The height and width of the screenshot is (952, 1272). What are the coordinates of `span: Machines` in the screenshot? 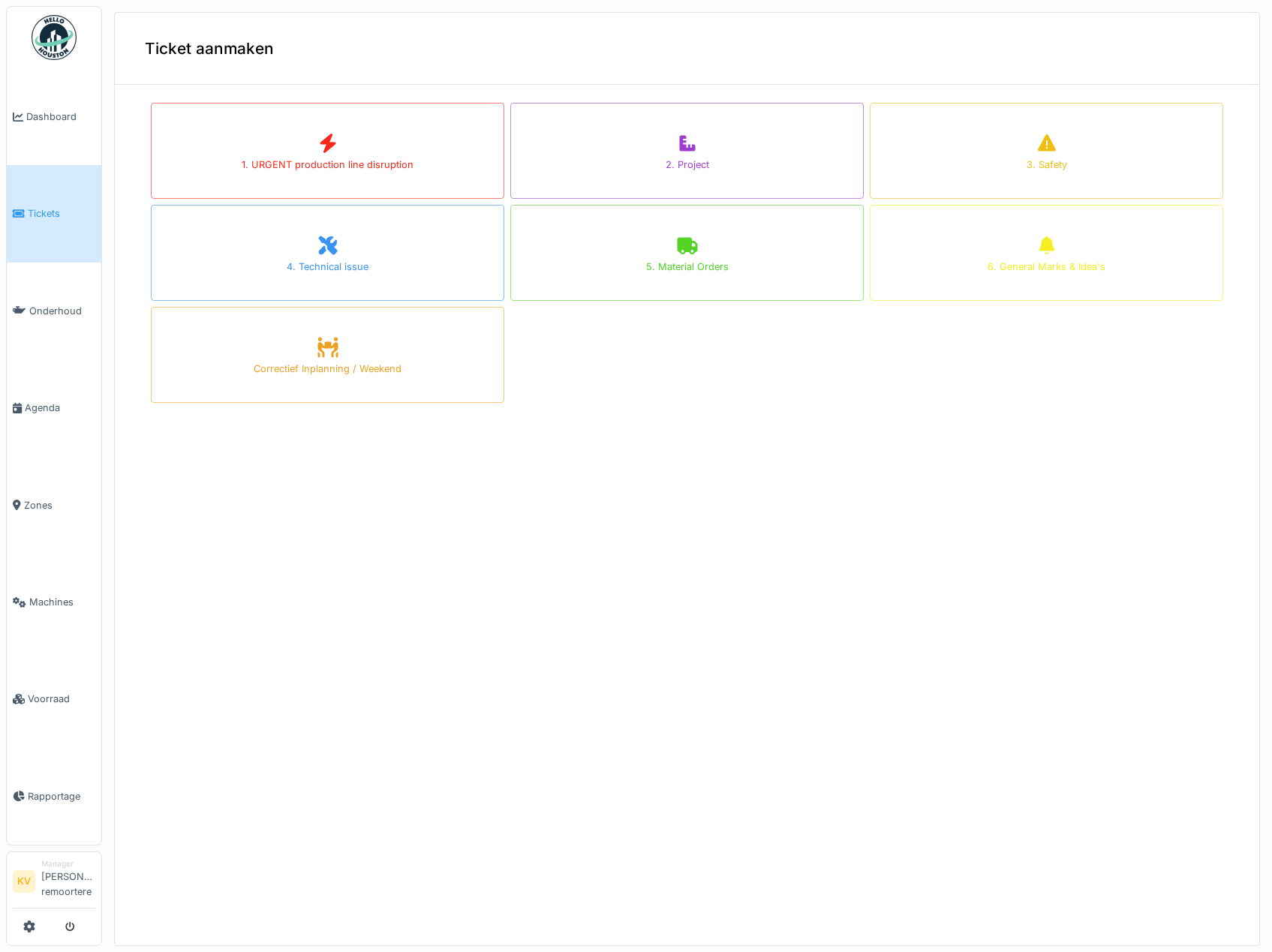 It's located at (62, 602).